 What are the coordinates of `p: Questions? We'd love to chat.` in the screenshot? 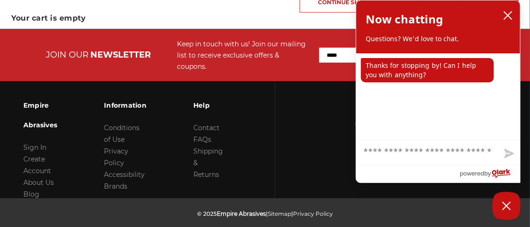 It's located at (438, 39).